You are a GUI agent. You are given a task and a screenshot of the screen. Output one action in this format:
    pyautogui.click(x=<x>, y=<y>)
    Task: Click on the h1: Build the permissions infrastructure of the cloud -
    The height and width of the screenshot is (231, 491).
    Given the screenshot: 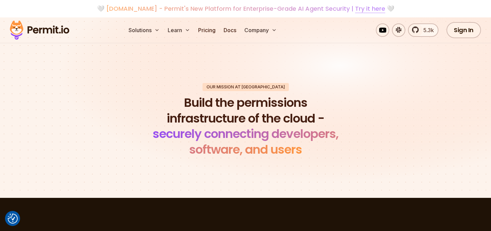 What is the action you would take?
    pyautogui.click(x=246, y=126)
    